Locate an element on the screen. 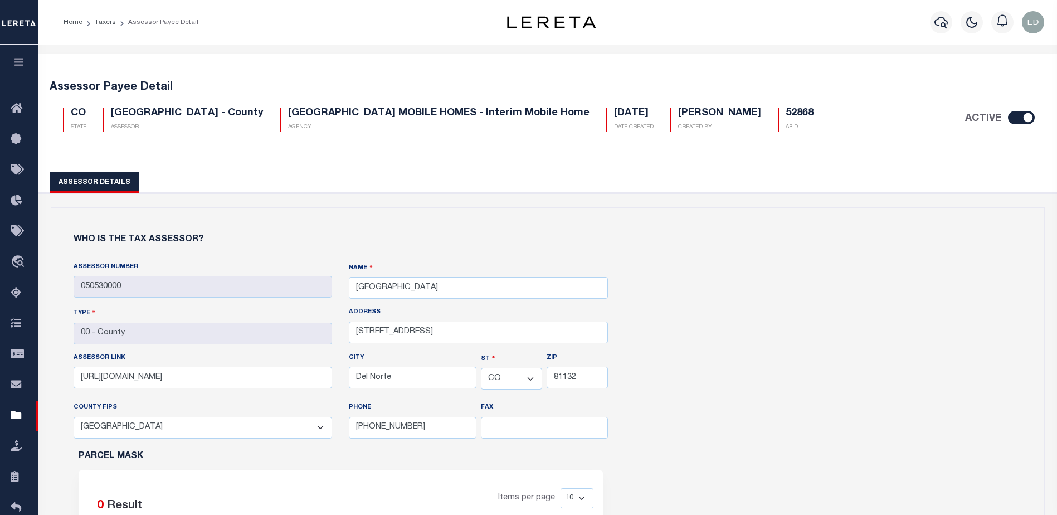 This screenshot has height=515, width=1057. label: COUNTY FIPS is located at coordinates (95, 407).